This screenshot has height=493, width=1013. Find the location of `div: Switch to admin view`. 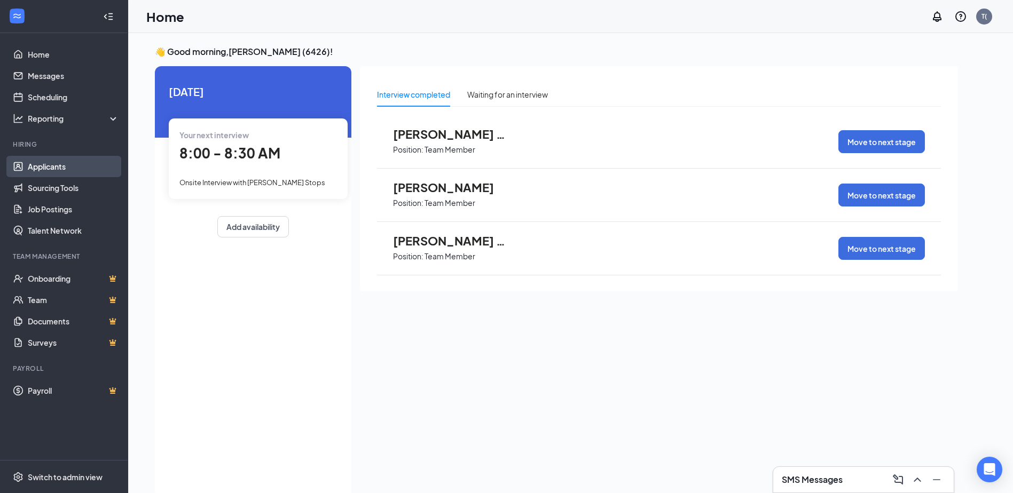

div: Switch to admin view is located at coordinates (65, 477).